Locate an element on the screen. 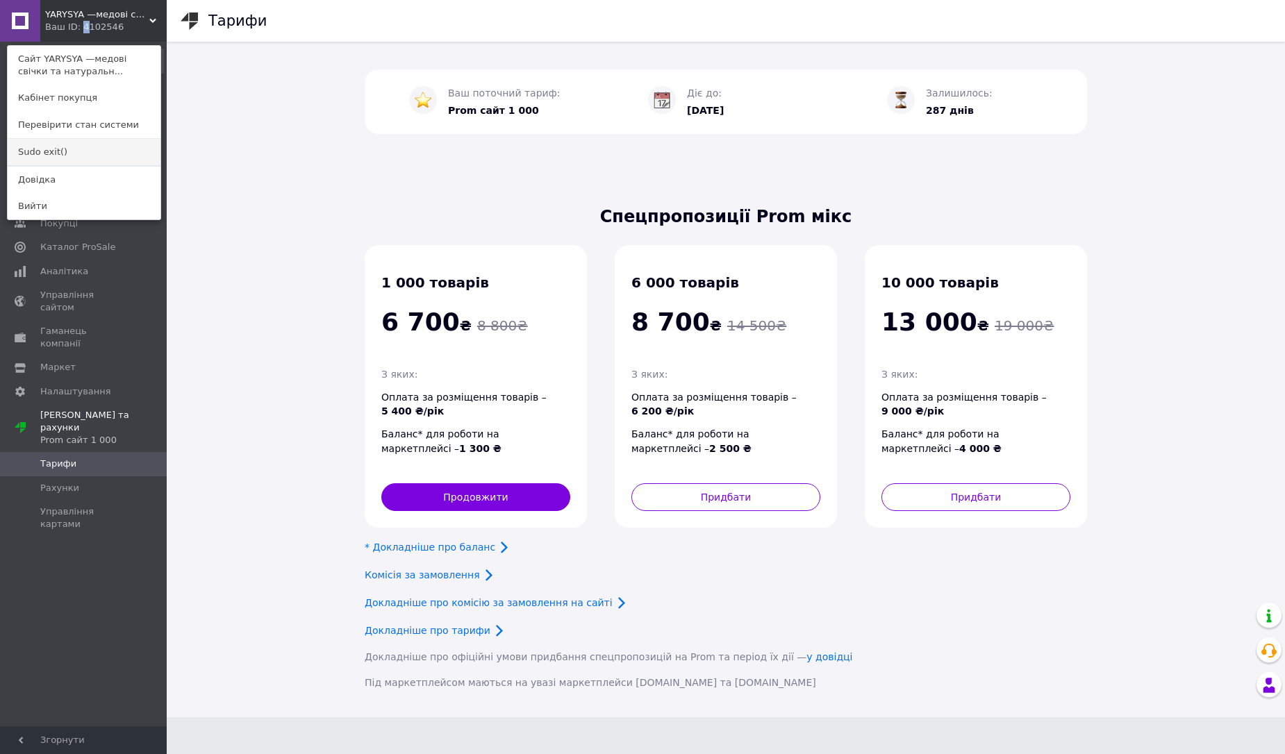  span: Рахунки is located at coordinates (60, 488).